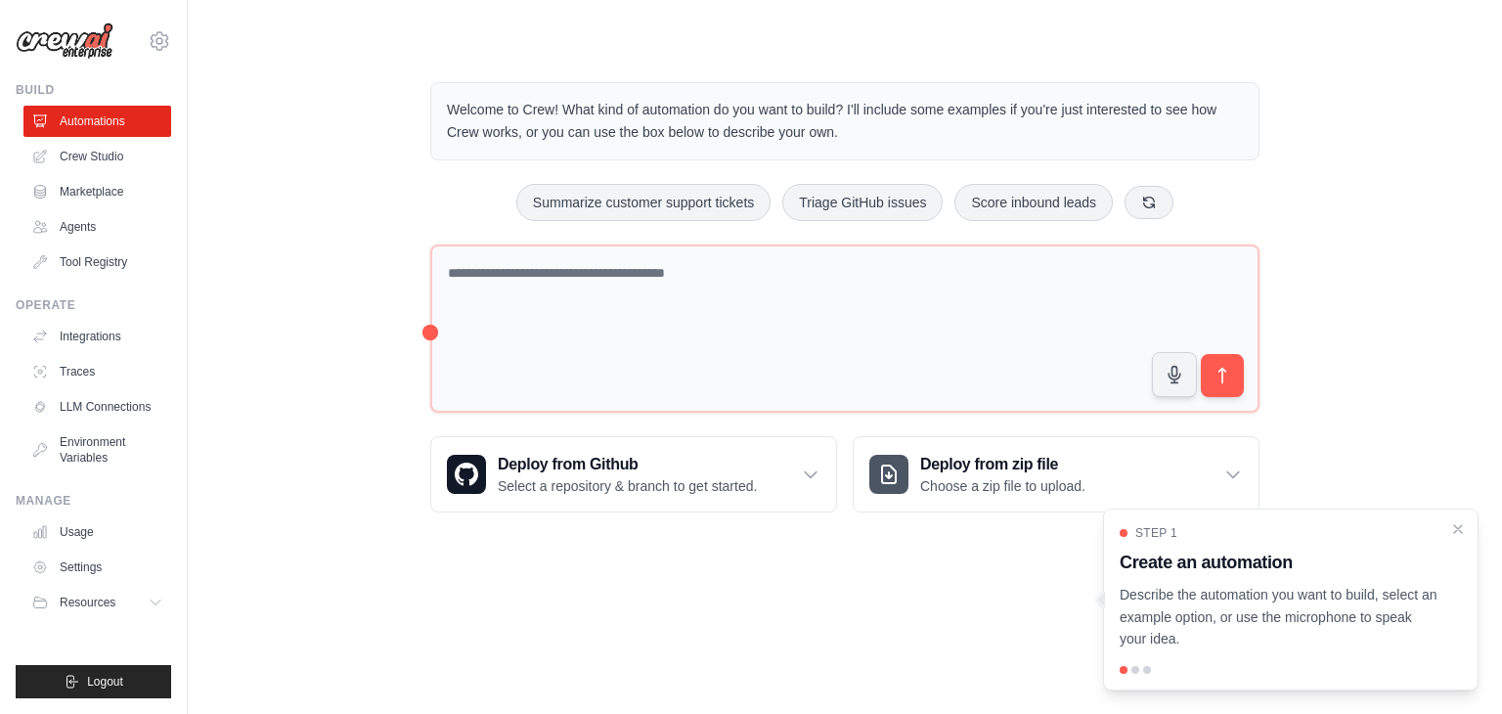 This screenshot has height=714, width=1502. Describe the element at coordinates (97, 262) in the screenshot. I see `a: Tool Registry` at that location.